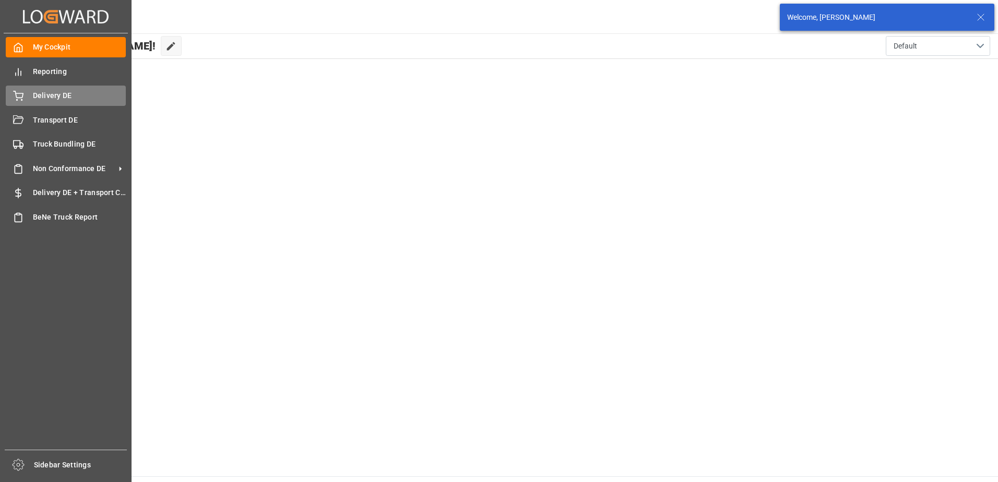 The image size is (998, 482). What do you see at coordinates (79, 120) in the screenshot?
I see `span: Transport DE` at bounding box center [79, 120].